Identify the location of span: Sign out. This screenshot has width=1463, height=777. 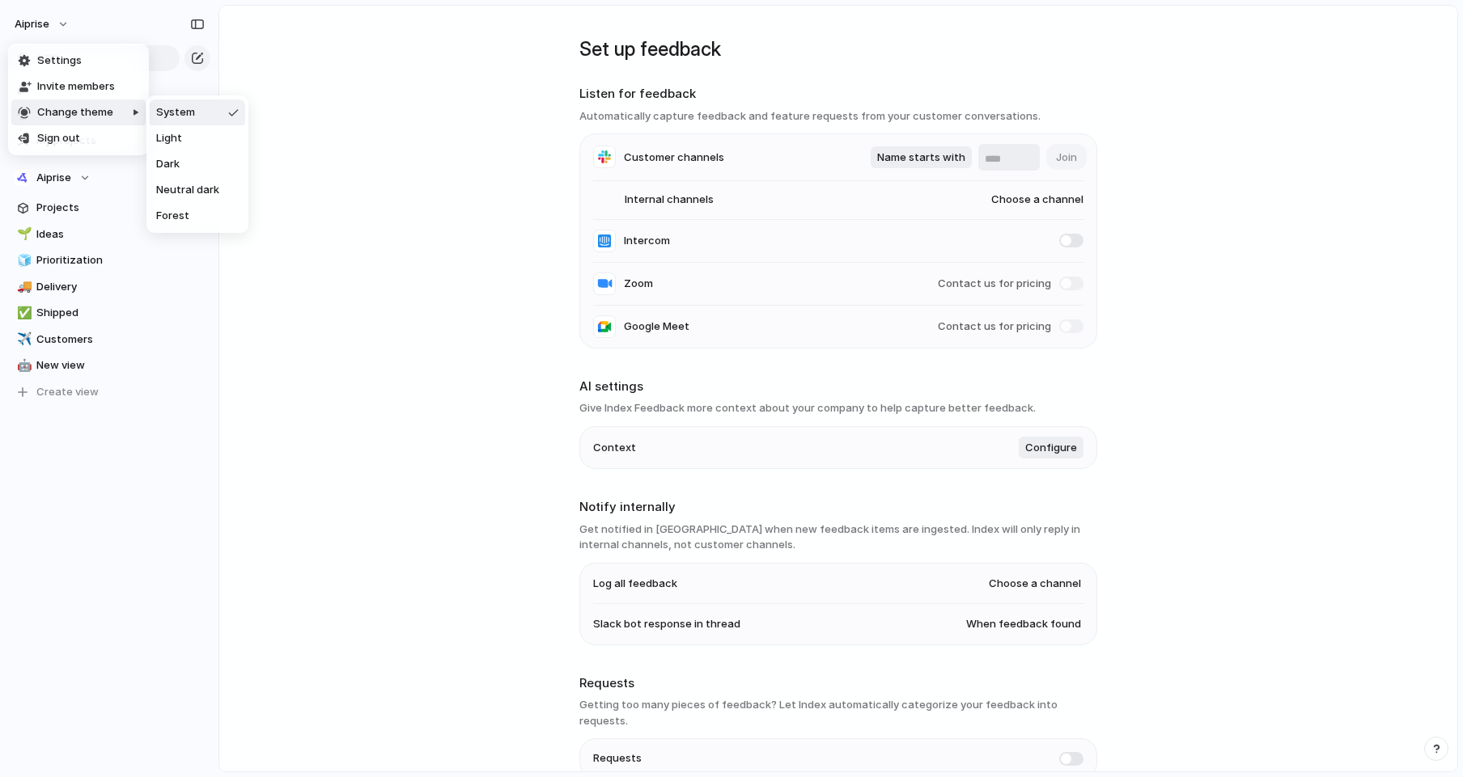
(58, 138).